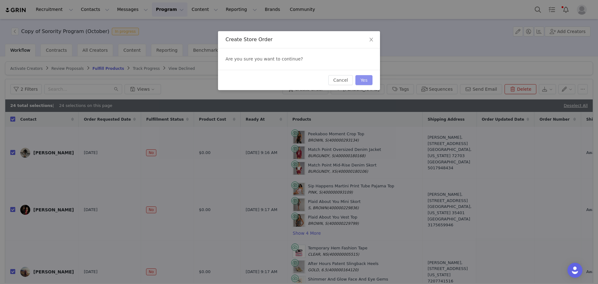  What do you see at coordinates (364, 80) in the screenshot?
I see `button: Yes` at bounding box center [364, 80].